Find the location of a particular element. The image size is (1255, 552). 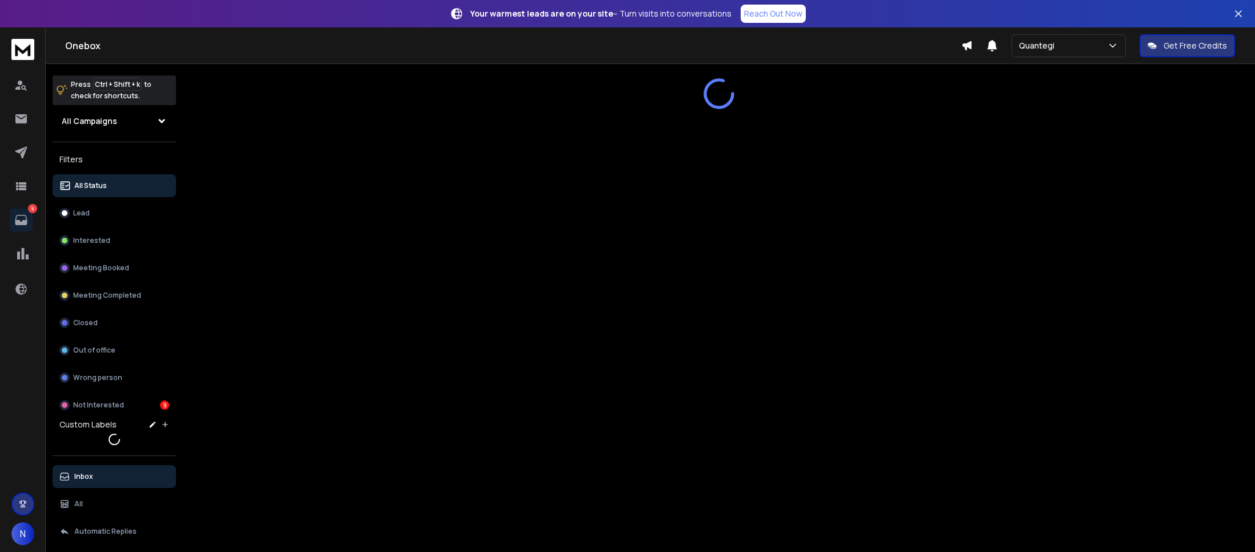

h1: All Campaigns is located at coordinates (89, 121).